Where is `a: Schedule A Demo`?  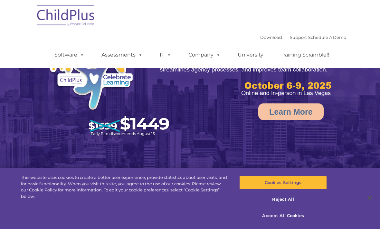 a: Schedule A Demo is located at coordinates (327, 37).